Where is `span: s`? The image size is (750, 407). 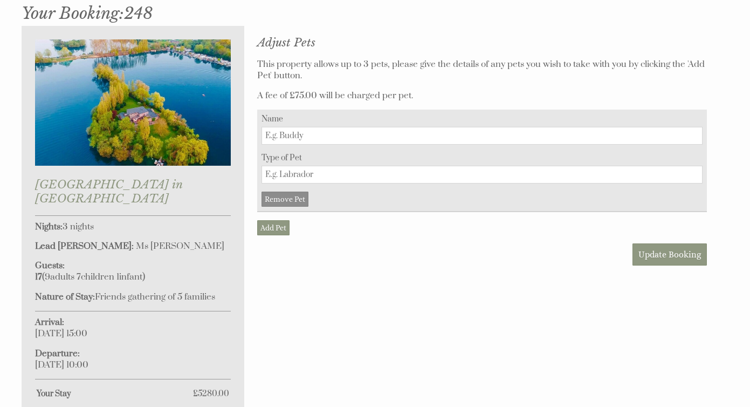
span: s is located at coordinates (72, 277).